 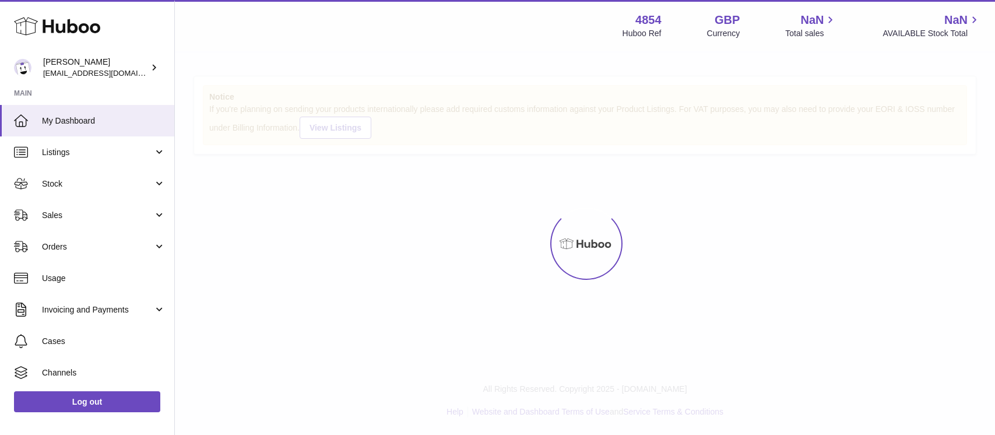 I want to click on span: Invoicing and Payments, so click(x=97, y=309).